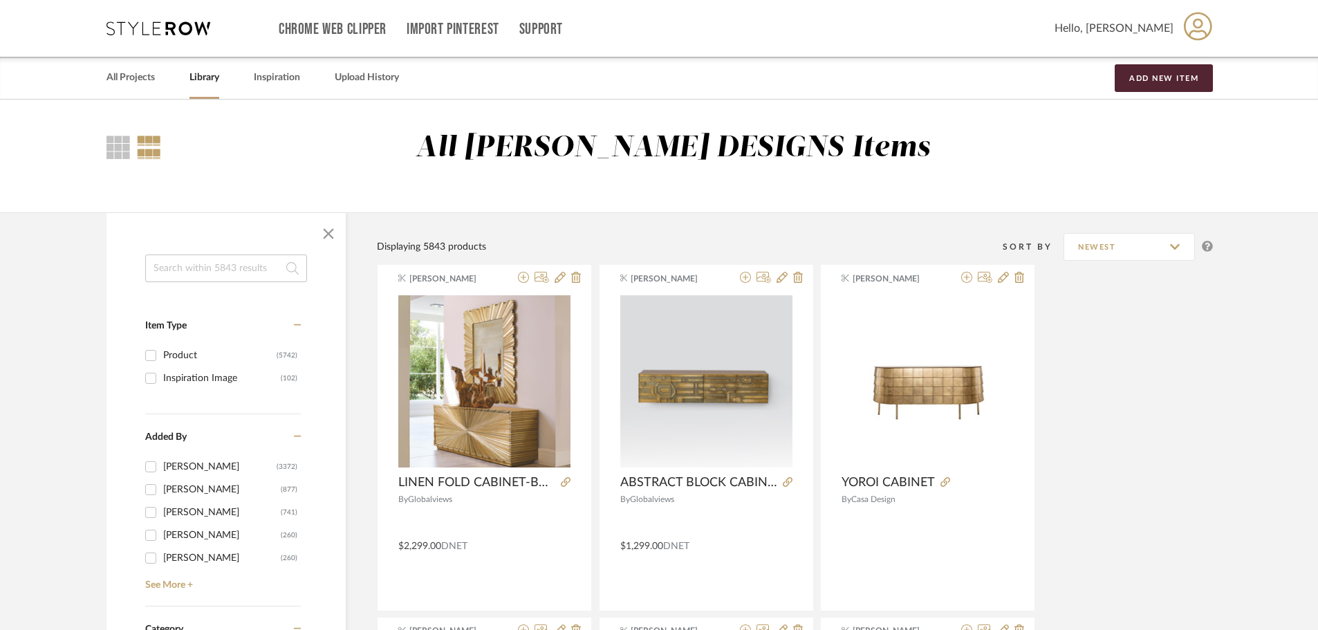 This screenshot has width=1318, height=630. I want to click on span: Added By, so click(166, 437).